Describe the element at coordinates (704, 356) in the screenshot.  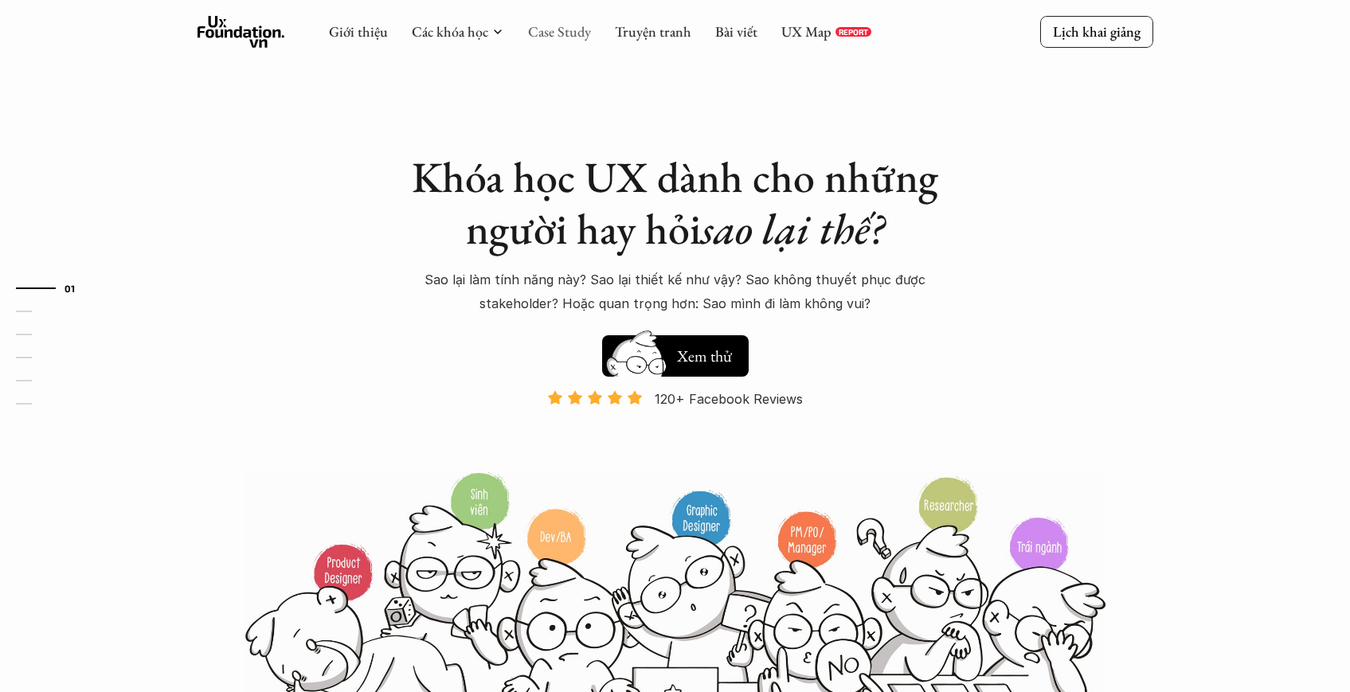
I see `h5: Xem thử` at that location.